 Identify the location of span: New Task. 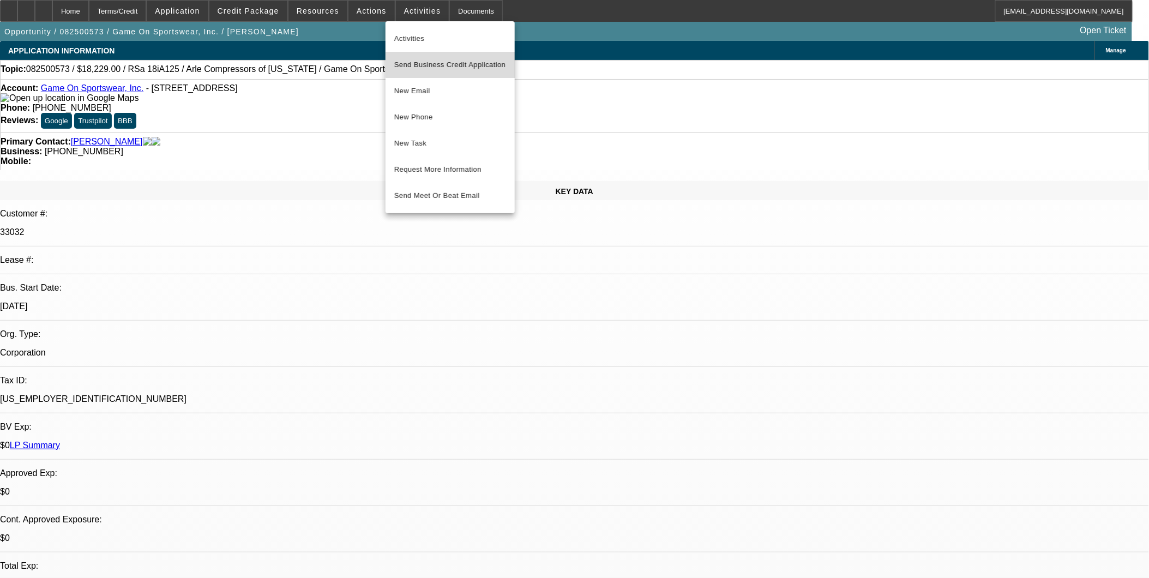
(450, 143).